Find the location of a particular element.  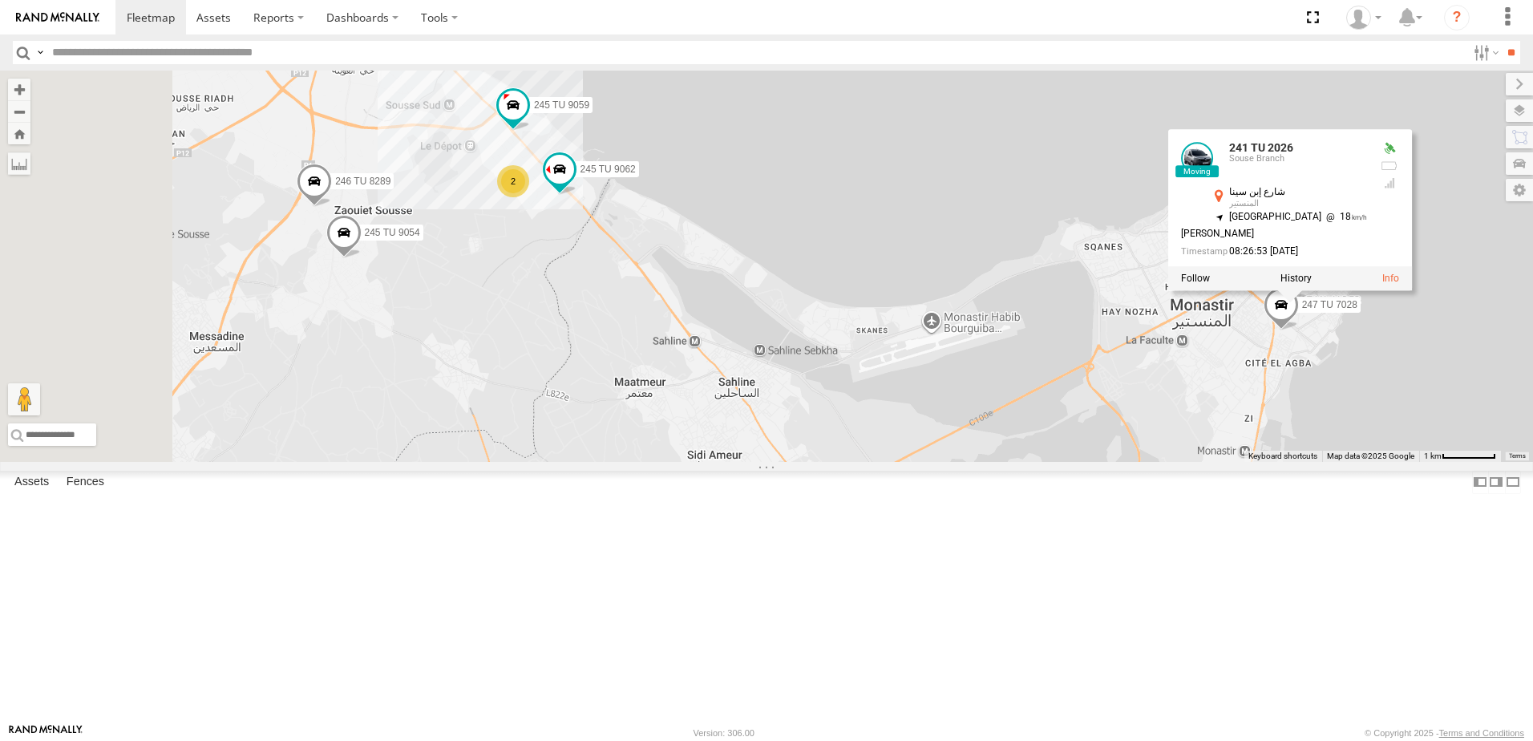

label: Dock Summary Table to the Right is located at coordinates (1496, 482).